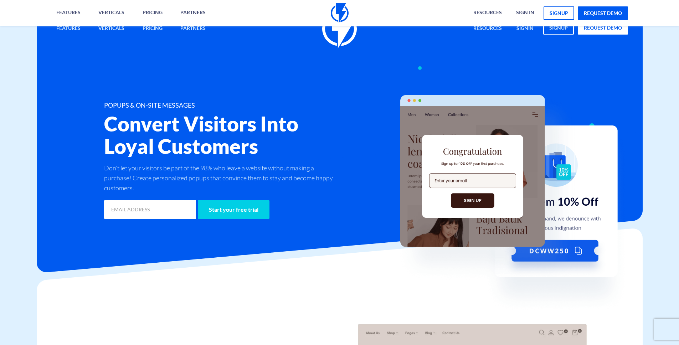 The width and height of the screenshot is (679, 345). I want to click on a: Verticals, so click(111, 29).